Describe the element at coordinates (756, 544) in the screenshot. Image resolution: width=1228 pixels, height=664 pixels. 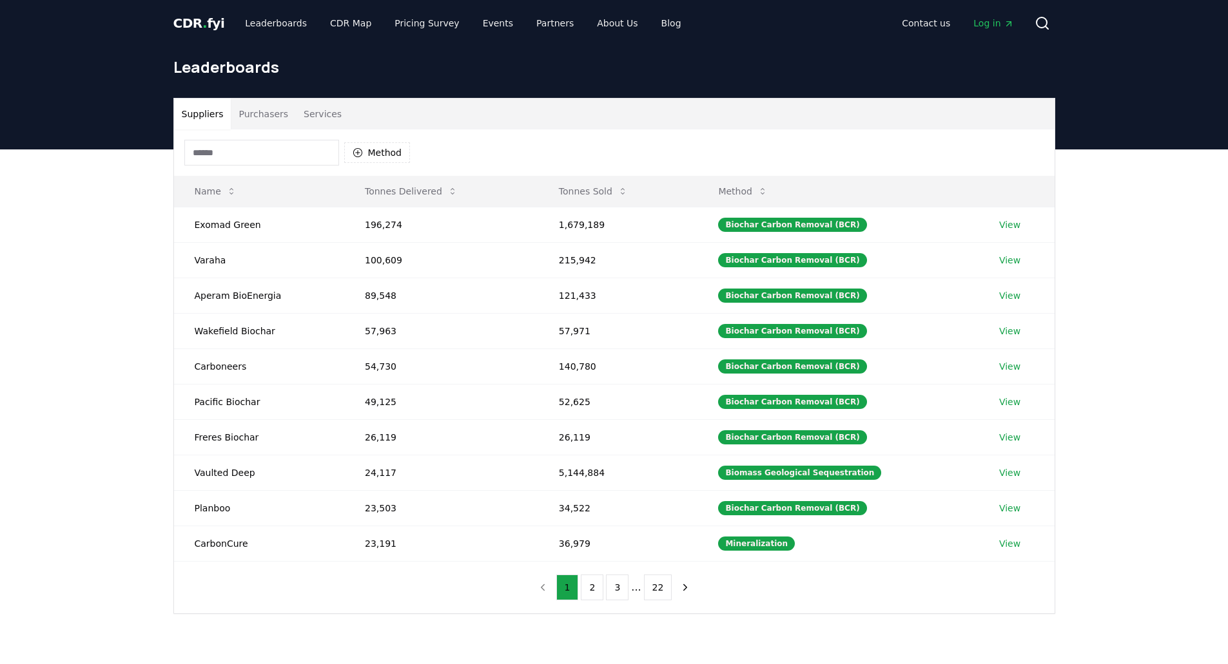
I see `div: Mineralization` at that location.